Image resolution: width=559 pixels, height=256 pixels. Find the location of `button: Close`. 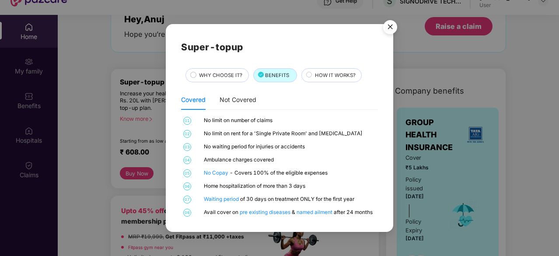

button: Close is located at coordinates (390, 28).